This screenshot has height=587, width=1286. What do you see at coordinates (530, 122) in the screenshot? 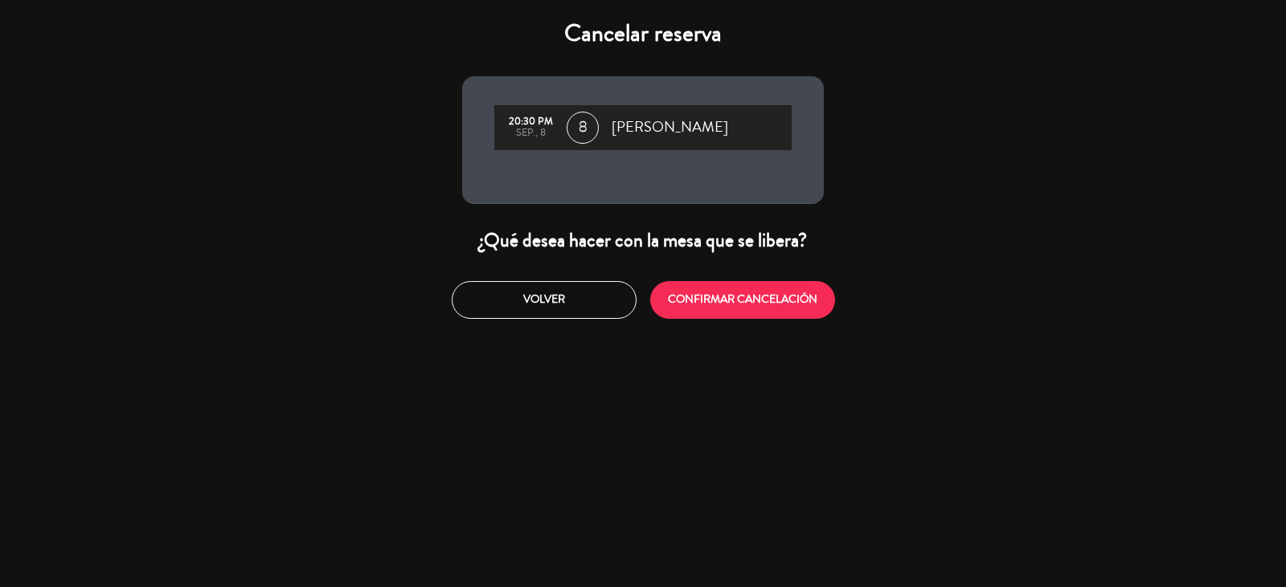
I see `div: 20:30 PM` at bounding box center [530, 122].